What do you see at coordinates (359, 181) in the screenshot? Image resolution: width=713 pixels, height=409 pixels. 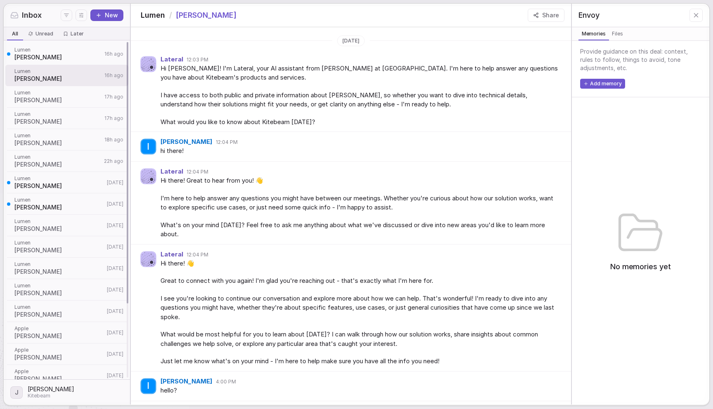 I see `span: Hi there! Great to hear from you! 👋` at bounding box center [359, 181].